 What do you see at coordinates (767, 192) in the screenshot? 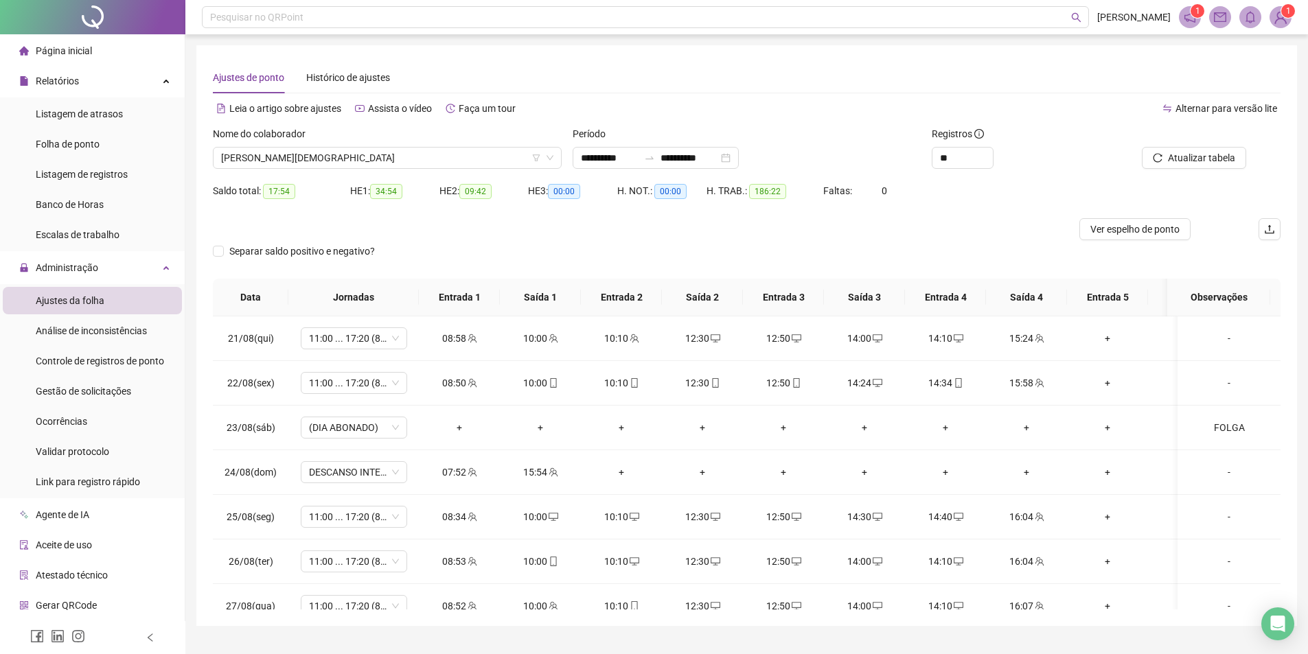
I see `span: 186:22` at bounding box center [767, 192].